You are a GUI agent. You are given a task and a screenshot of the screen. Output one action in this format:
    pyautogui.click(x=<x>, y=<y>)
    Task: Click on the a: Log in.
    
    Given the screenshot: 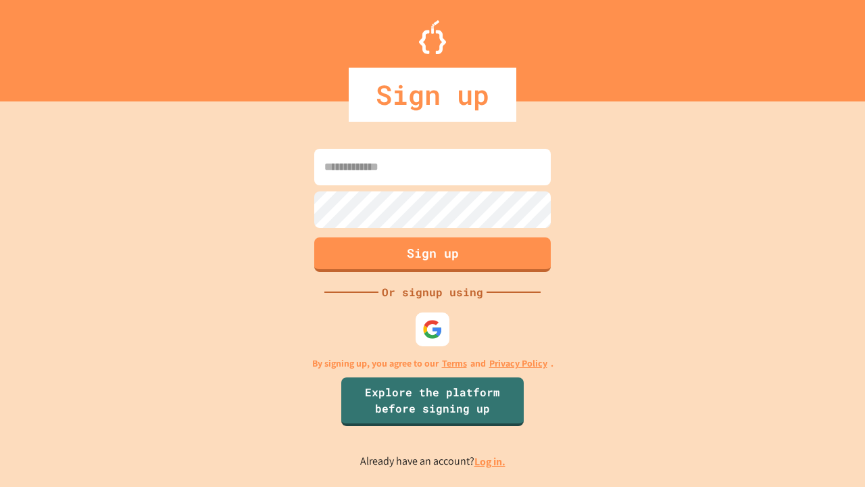 What is the action you would take?
    pyautogui.click(x=490, y=461)
    